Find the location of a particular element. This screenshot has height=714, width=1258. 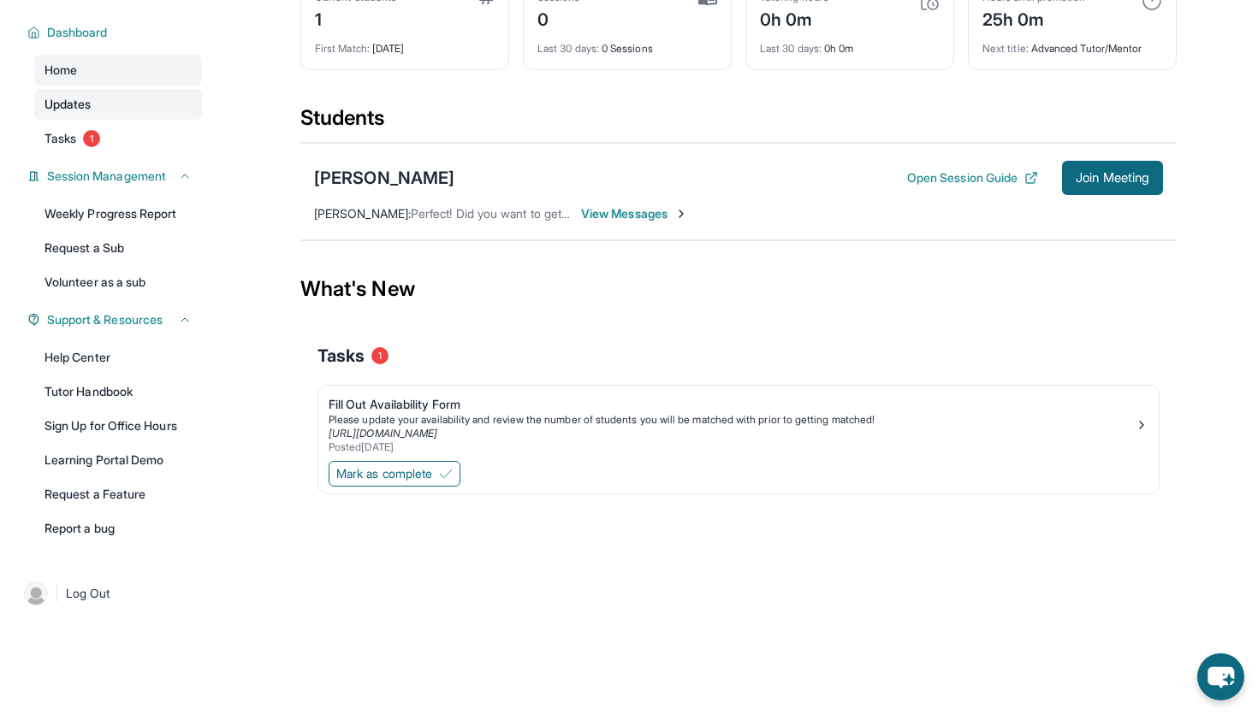

div: 25h 0m is located at coordinates (1033, 18).